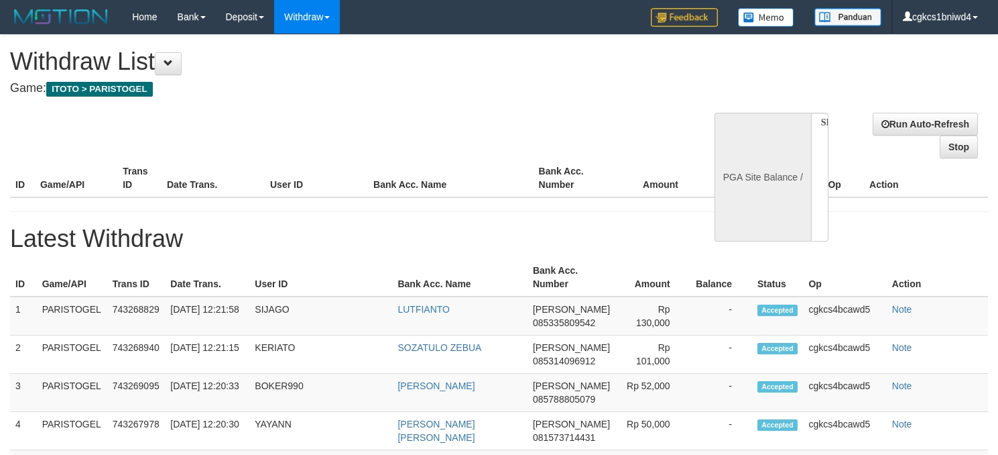 The width and height of the screenshot is (998, 455). I want to click on div: PGA Site Balance /, so click(763, 177).